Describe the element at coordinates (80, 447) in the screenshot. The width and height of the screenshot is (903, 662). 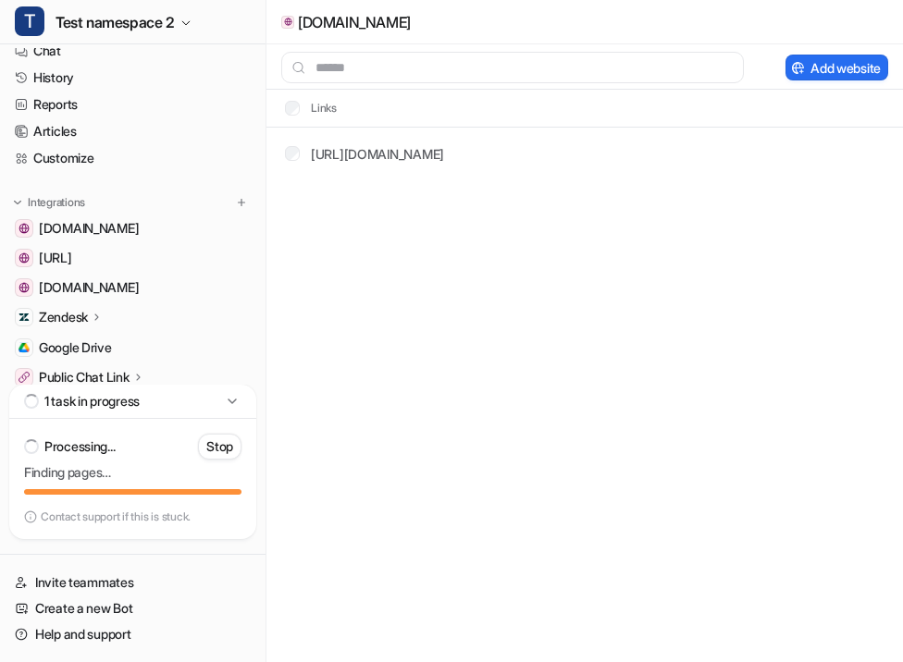
I see `p: Processing...` at that location.